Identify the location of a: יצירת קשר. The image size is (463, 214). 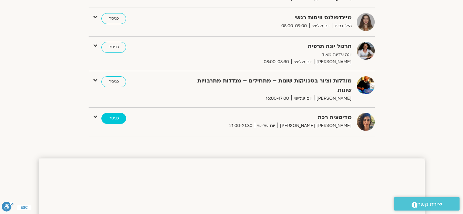
(427, 203).